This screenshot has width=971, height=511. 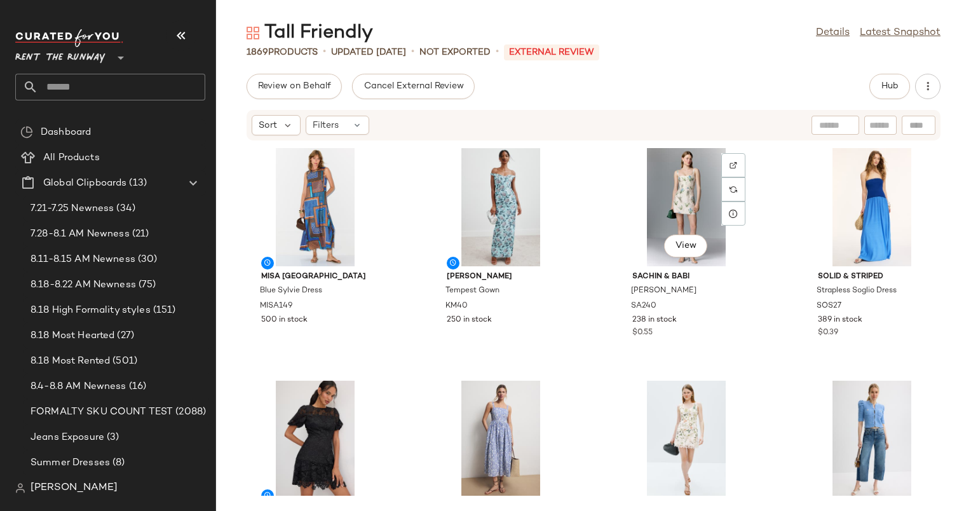 I want to click on p: External REVIEW, so click(x=552, y=52).